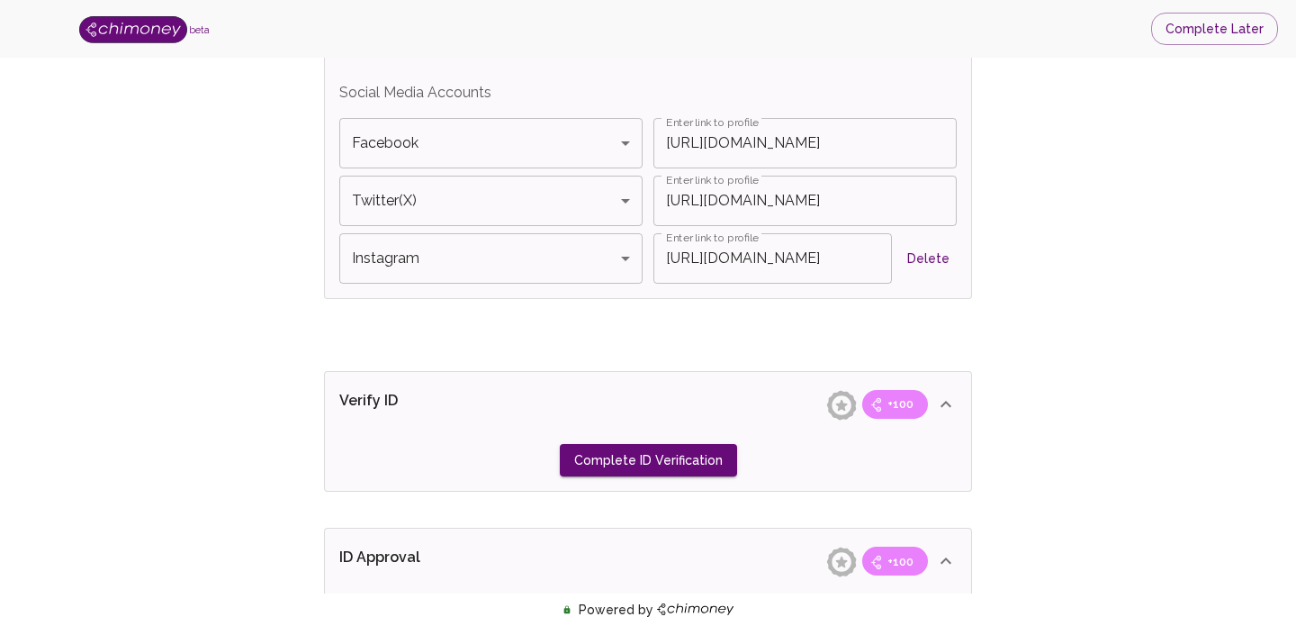 The height and width of the screenshot is (626, 1296). What do you see at coordinates (648, 460) in the screenshot?
I see `button: Complete ID Verification` at bounding box center [648, 460].